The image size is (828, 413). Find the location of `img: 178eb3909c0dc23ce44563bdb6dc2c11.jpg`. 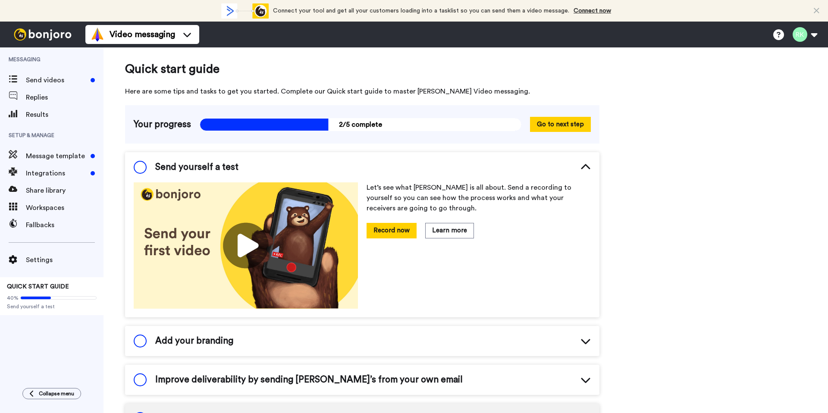

img: 178eb3909c0dc23ce44563bdb6dc2c11.jpg is located at coordinates (246, 245).